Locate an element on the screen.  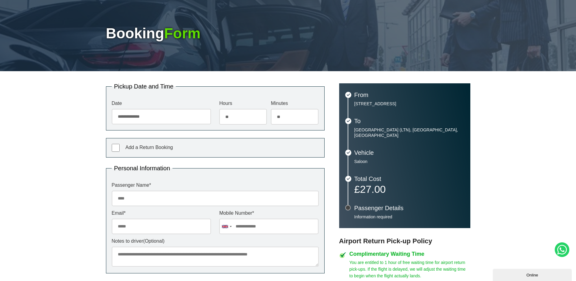
input: Add a Return Booking is located at coordinates (116, 148).